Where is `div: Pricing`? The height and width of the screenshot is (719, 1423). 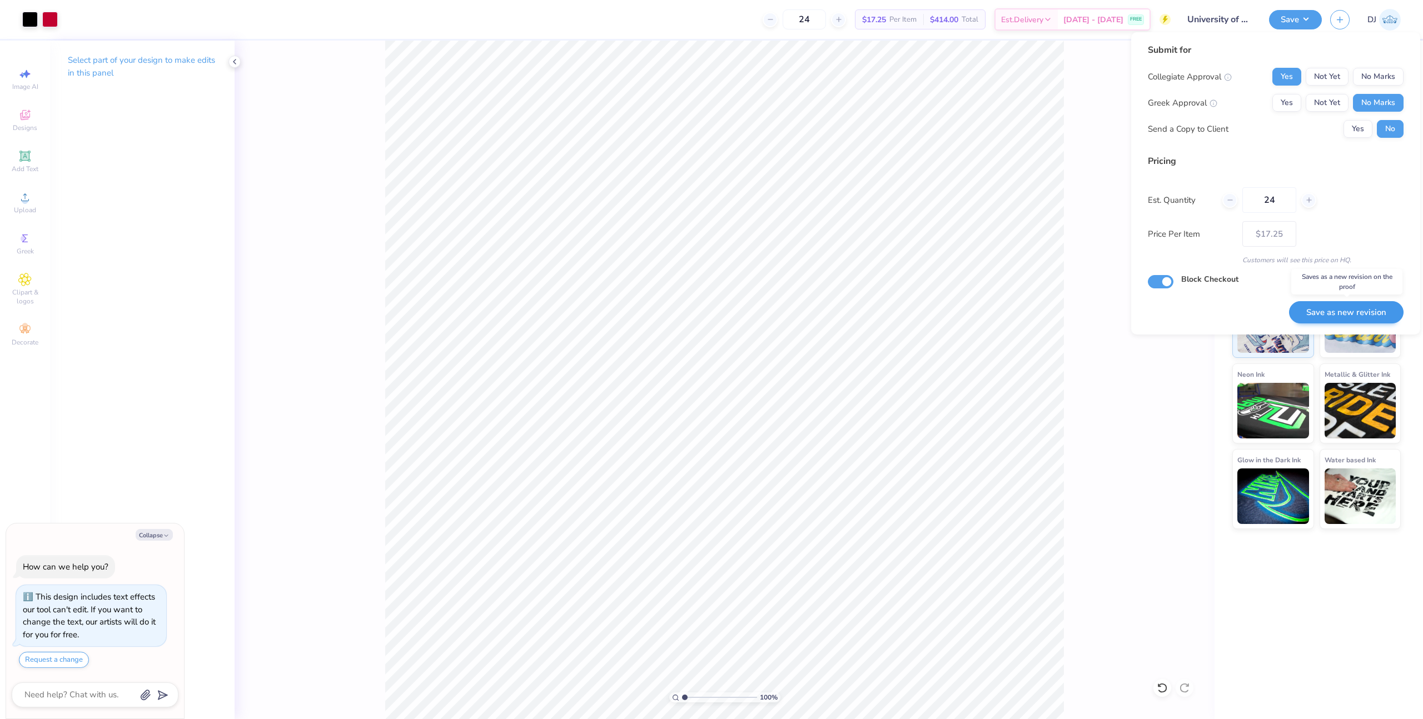 div: Pricing is located at coordinates (1275, 161).